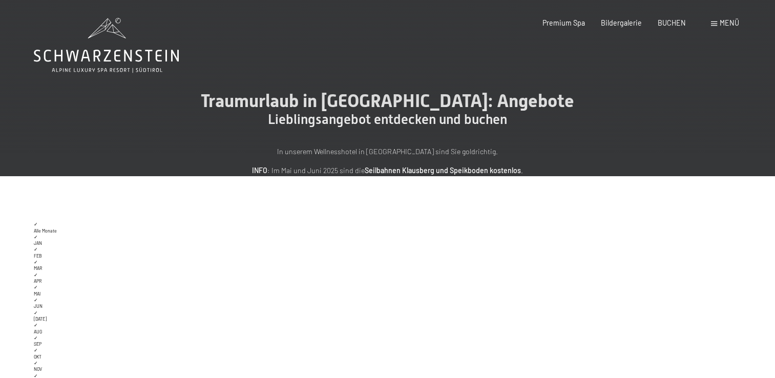 The height and width of the screenshot is (378, 775). What do you see at coordinates (38, 243) in the screenshot?
I see `span: JAN` at bounding box center [38, 243].